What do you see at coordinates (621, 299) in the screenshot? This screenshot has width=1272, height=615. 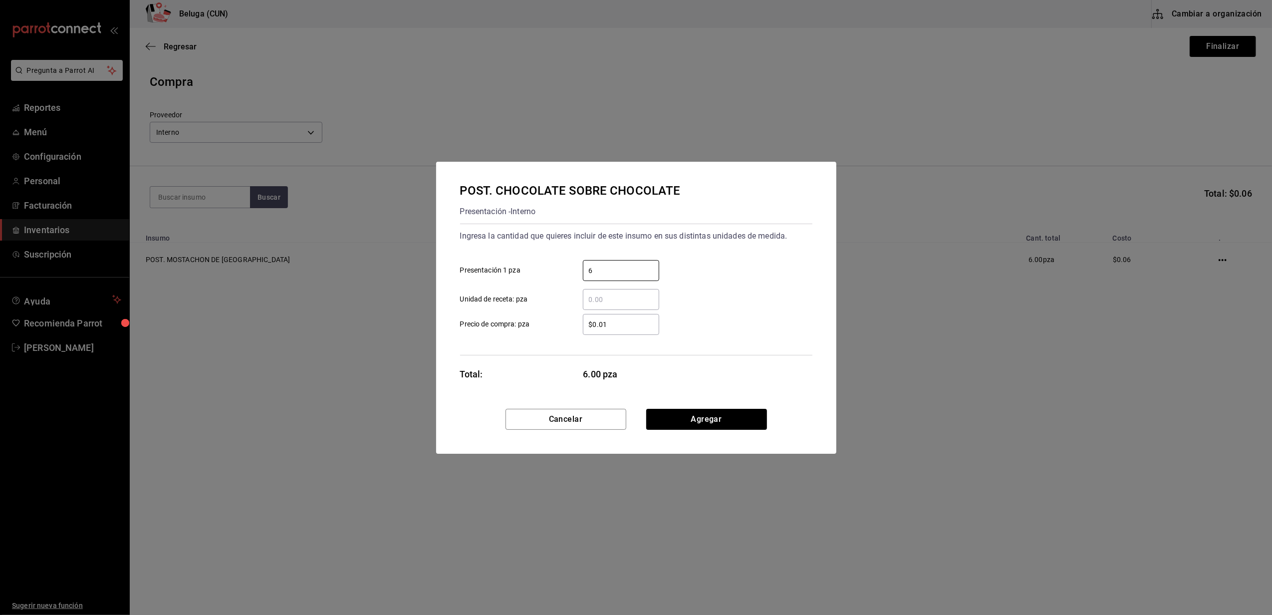 I see `input: Unidad de receta: pza` at bounding box center [621, 299].